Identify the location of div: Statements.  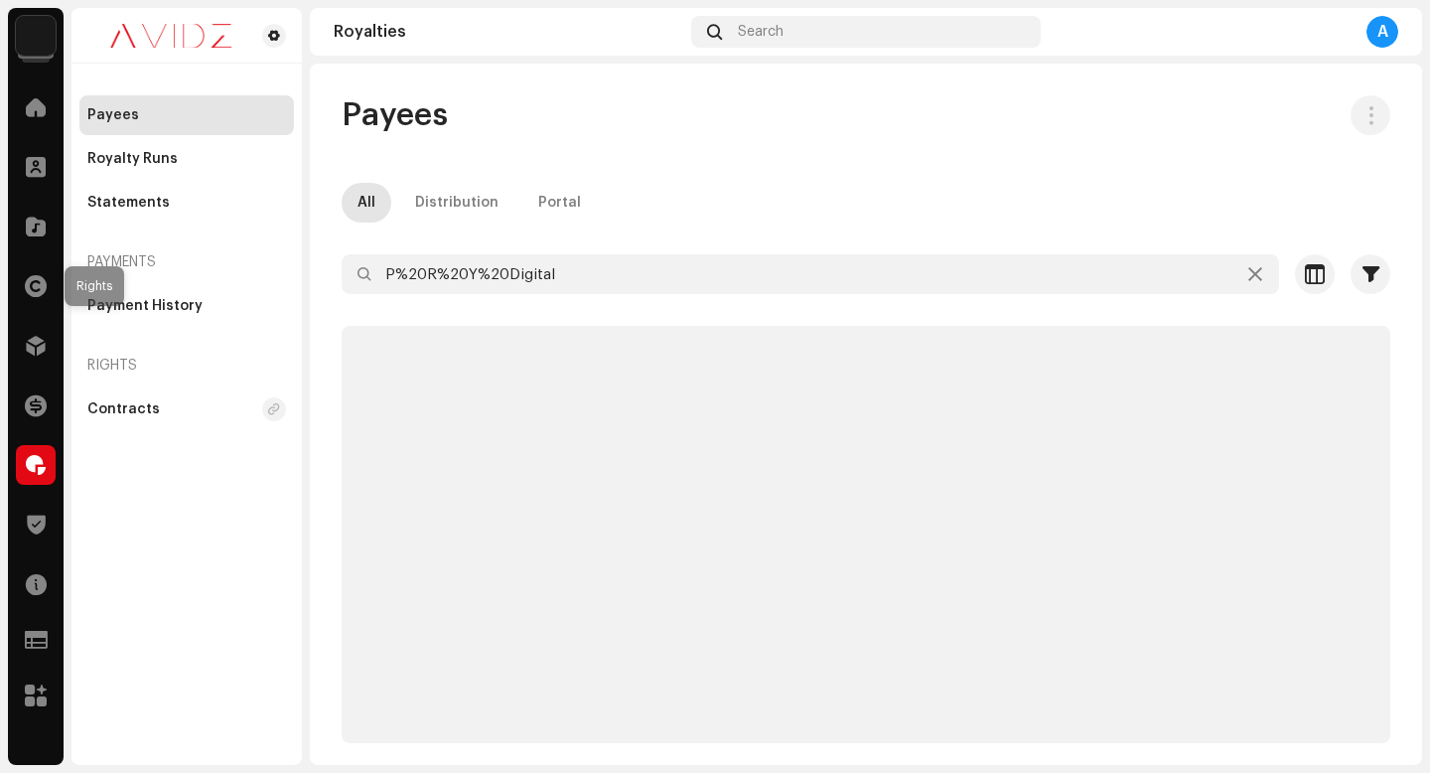
(128, 203).